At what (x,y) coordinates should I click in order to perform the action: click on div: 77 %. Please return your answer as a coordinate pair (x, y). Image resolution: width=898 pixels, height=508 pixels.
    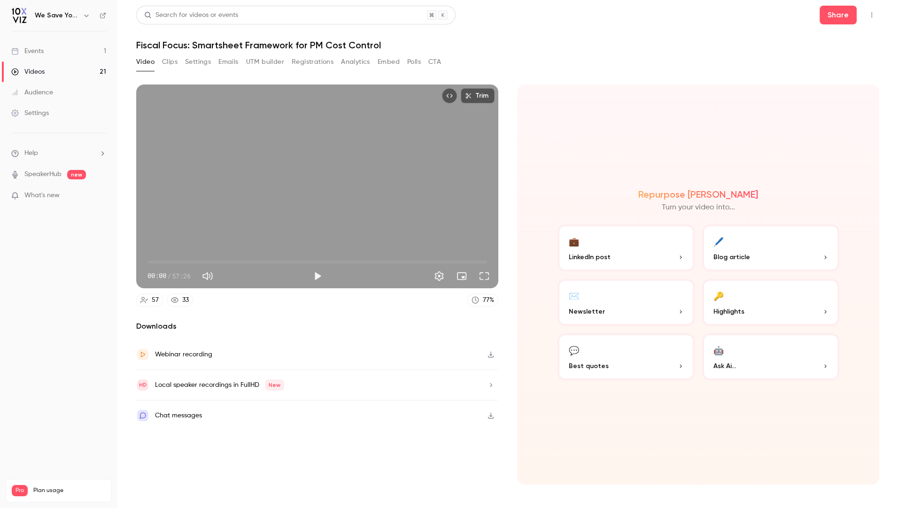
    Looking at the image, I should click on (489, 300).